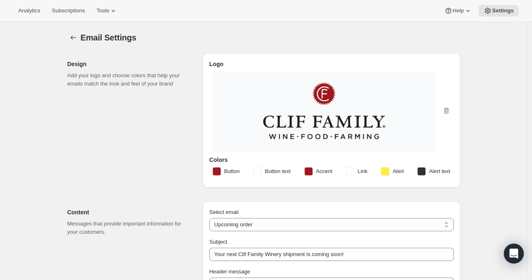 Image resolution: width=532 pixels, height=280 pixels. I want to click on span: Alert, so click(398, 172).